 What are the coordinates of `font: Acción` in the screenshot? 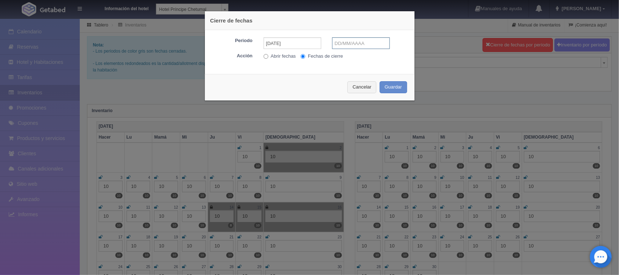 It's located at (244, 55).